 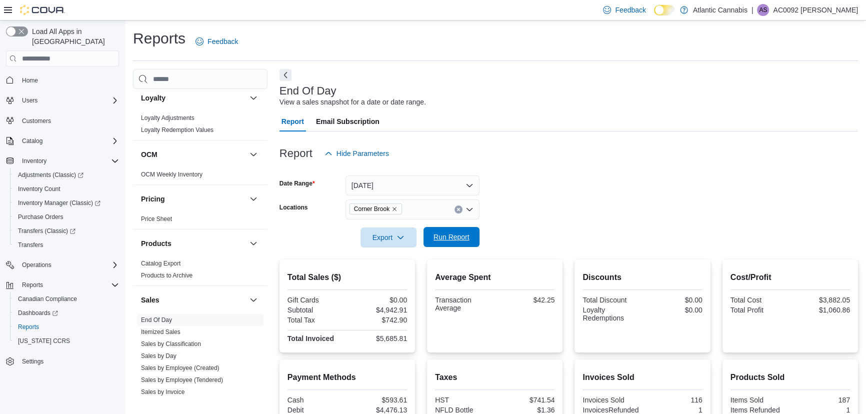 I want to click on div: Invoices Sold, so click(x=611, y=400).